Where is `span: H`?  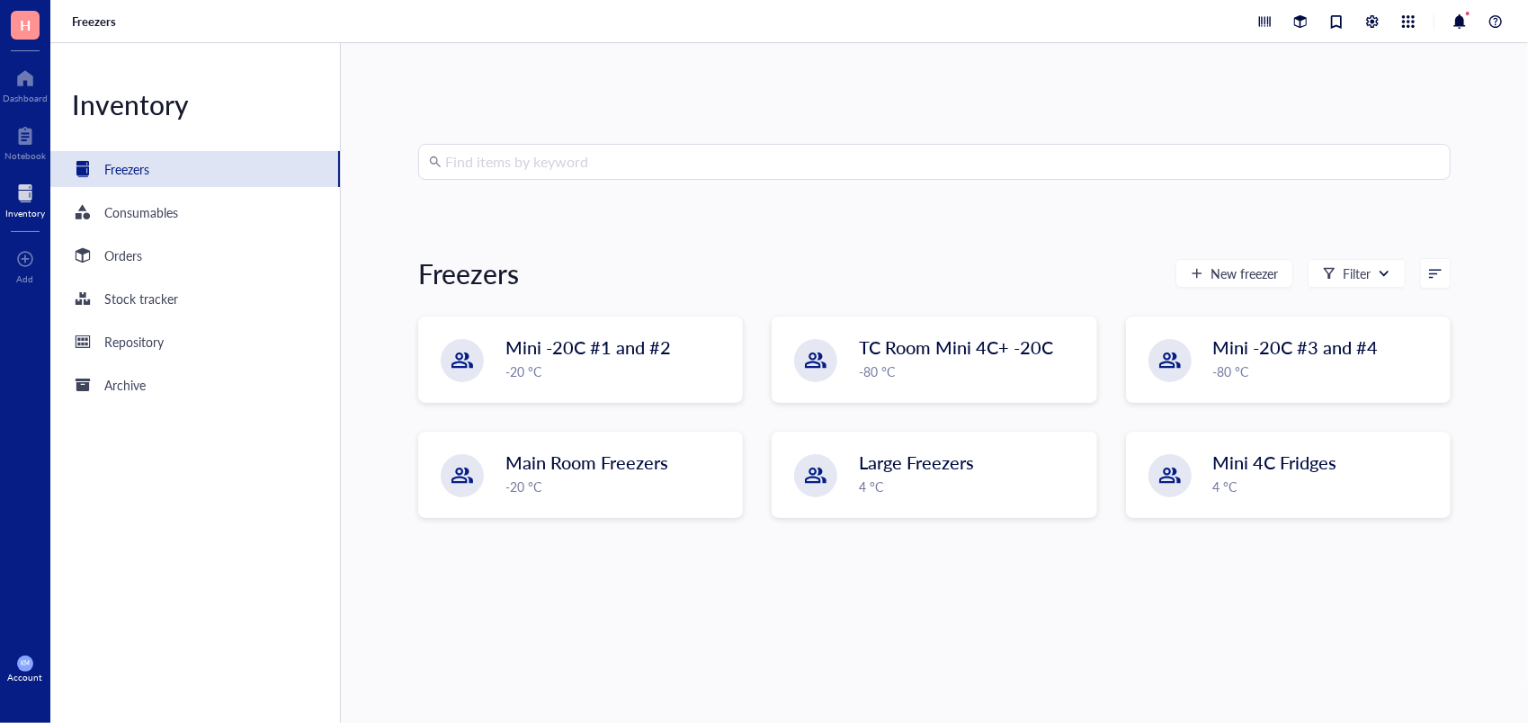 span: H is located at coordinates (25, 24).